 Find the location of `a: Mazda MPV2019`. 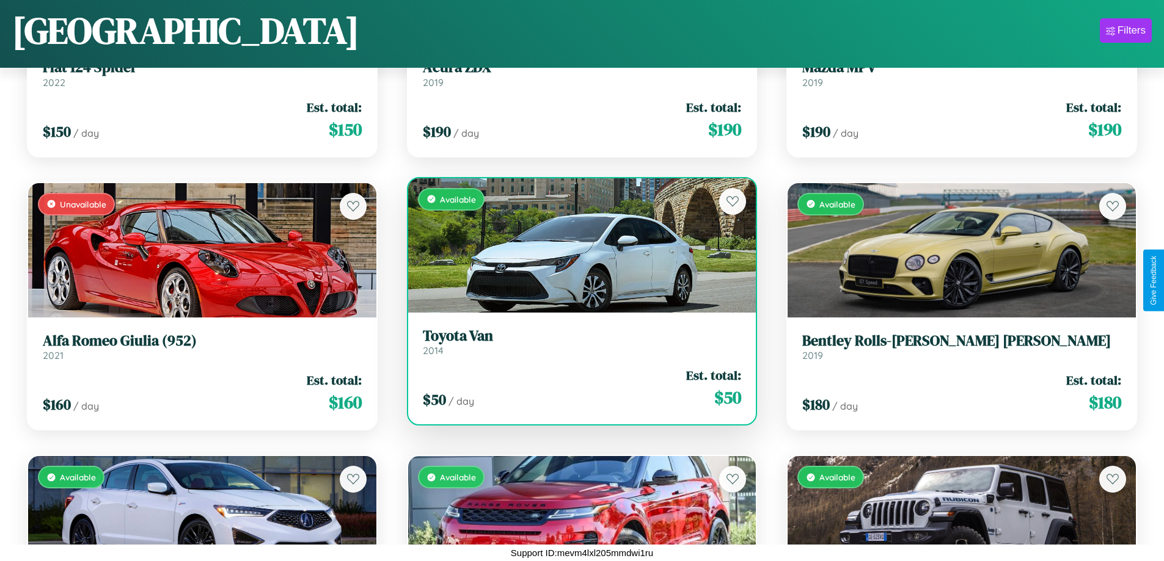

a: Mazda MPV2019 is located at coordinates (962, 73).